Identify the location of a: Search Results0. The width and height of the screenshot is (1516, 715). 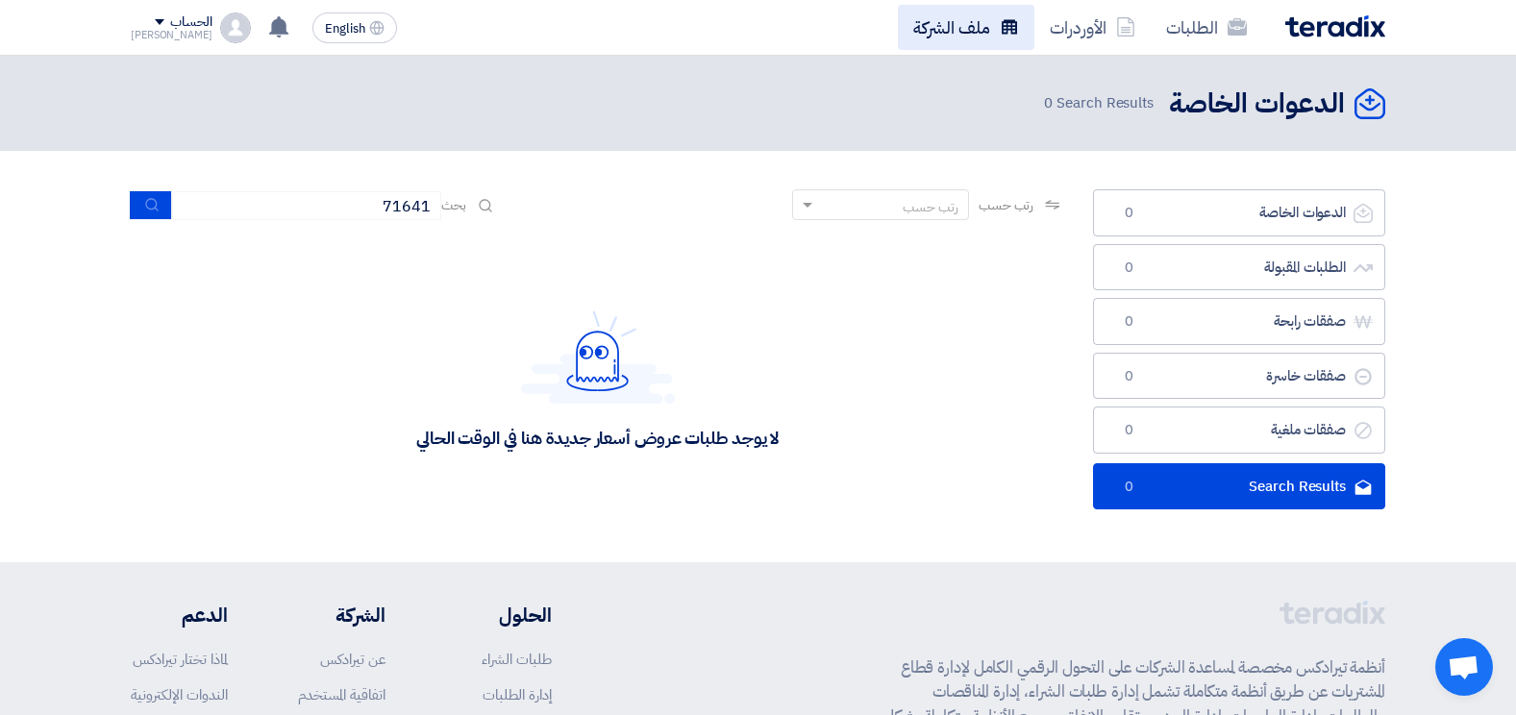
(1239, 486).